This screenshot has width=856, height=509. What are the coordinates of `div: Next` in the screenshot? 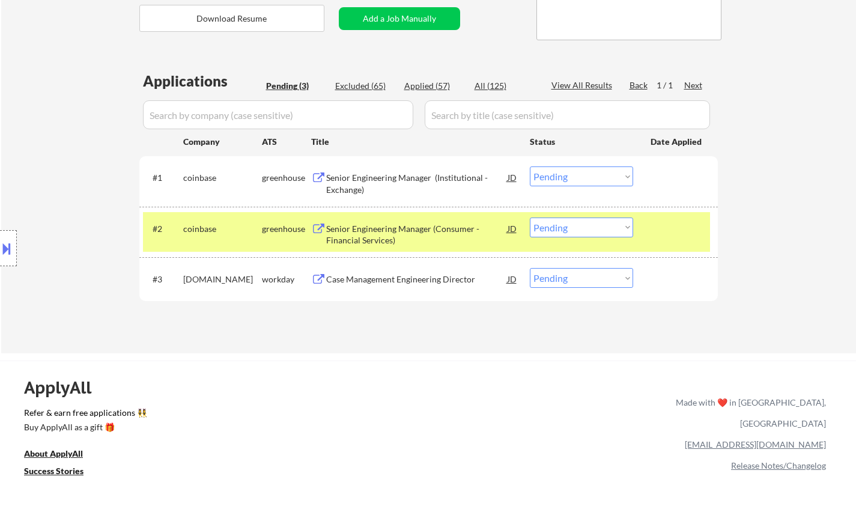 It's located at (694, 85).